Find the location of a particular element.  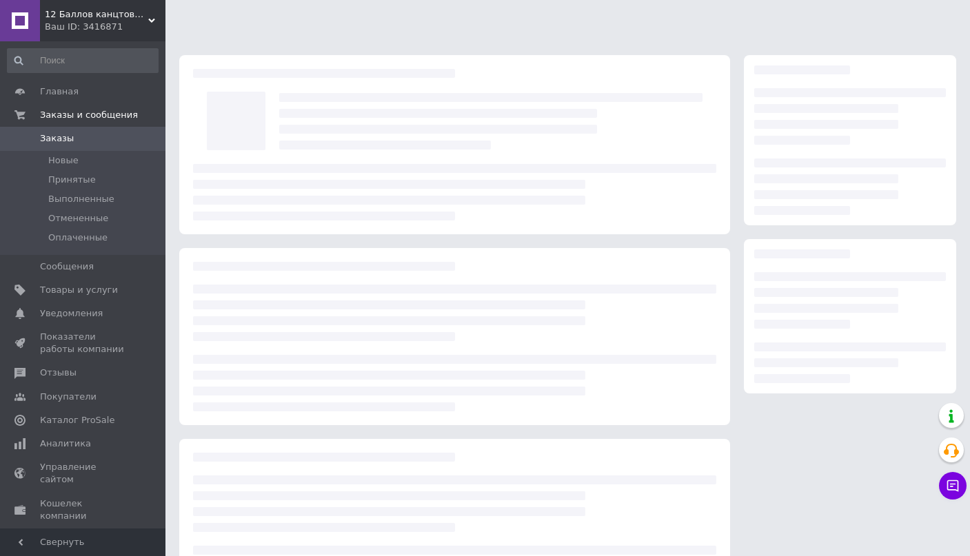

span: Аналитика is located at coordinates (66, 444).